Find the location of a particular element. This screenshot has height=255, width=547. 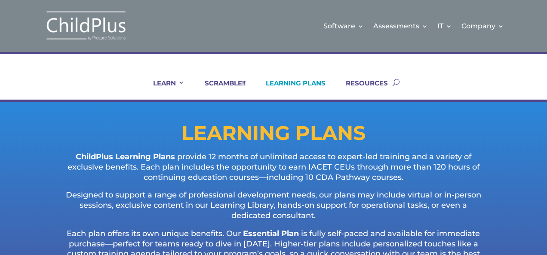

a: Assessments is located at coordinates (400, 26).